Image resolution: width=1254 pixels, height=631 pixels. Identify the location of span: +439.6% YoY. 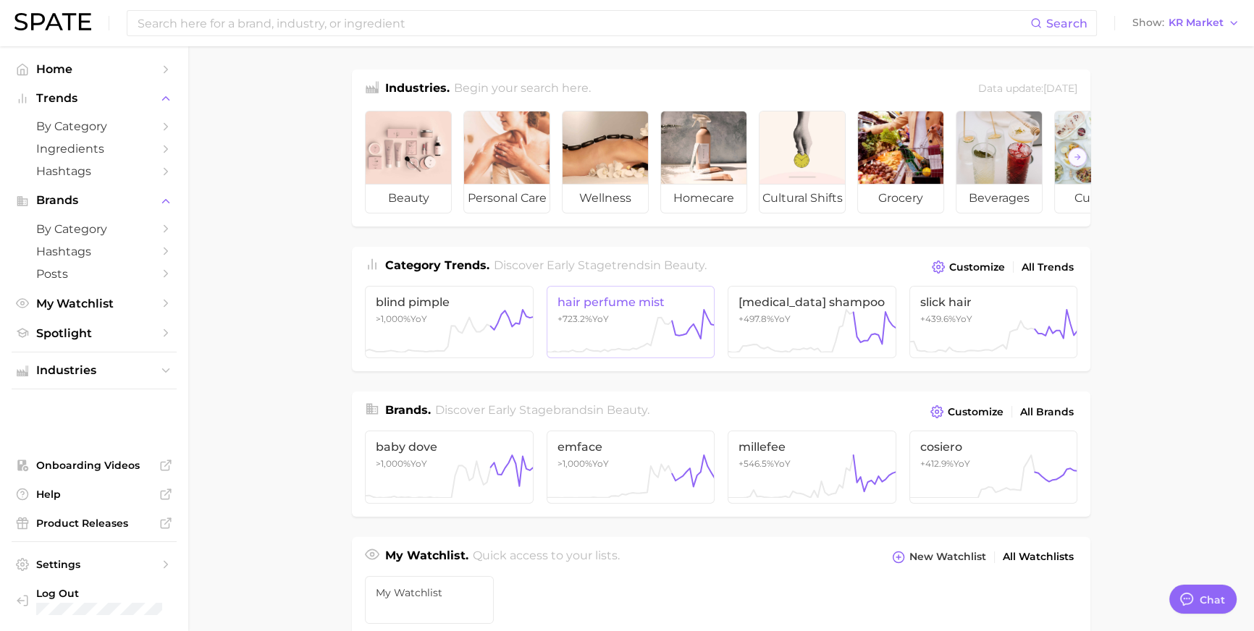
(946, 319).